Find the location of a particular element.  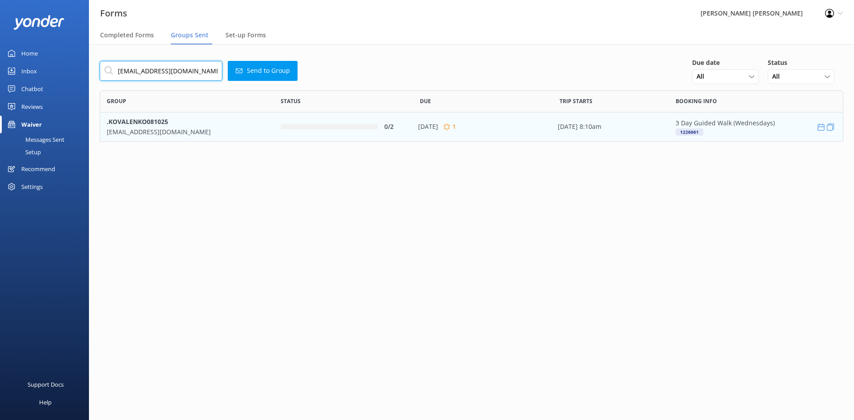

div: Home is located at coordinates (29, 53).